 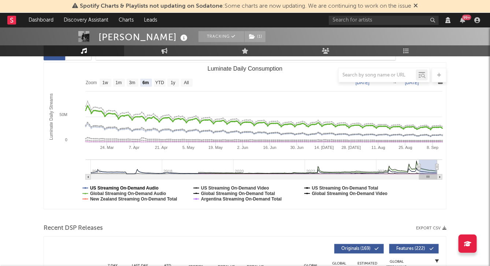 I want to click on text: 6m, so click(x=145, y=83).